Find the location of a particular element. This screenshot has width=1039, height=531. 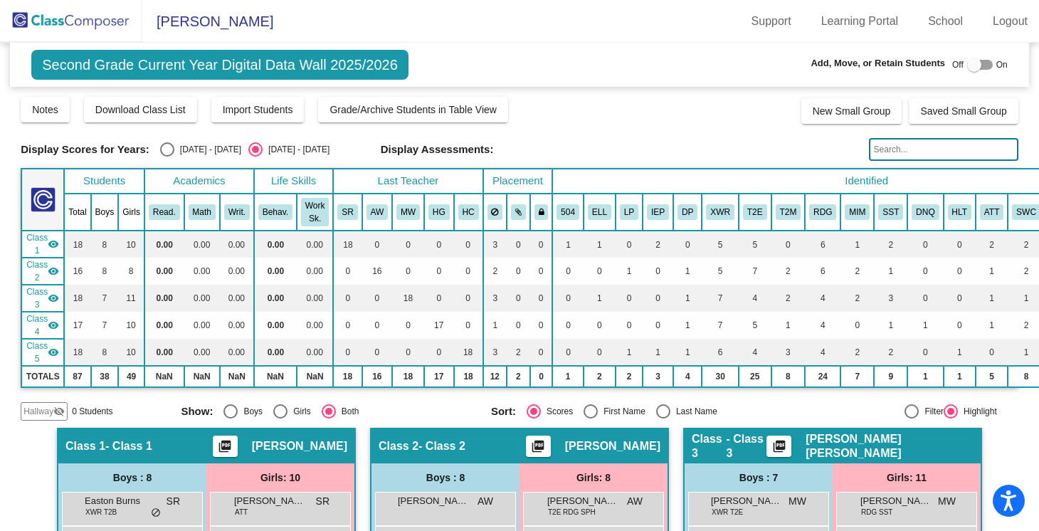

div: Boys is located at coordinates (250, 411).